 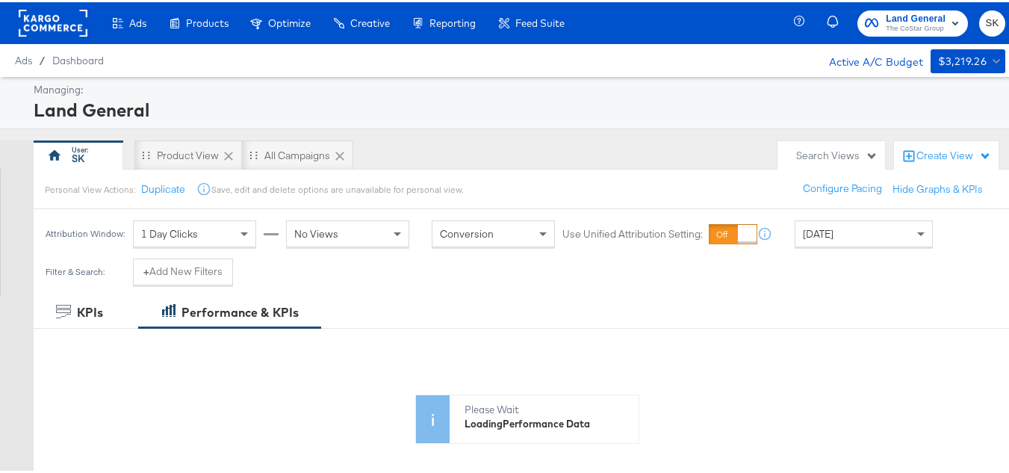 What do you see at coordinates (78, 58) in the screenshot?
I see `span: Dashboard` at bounding box center [78, 58].